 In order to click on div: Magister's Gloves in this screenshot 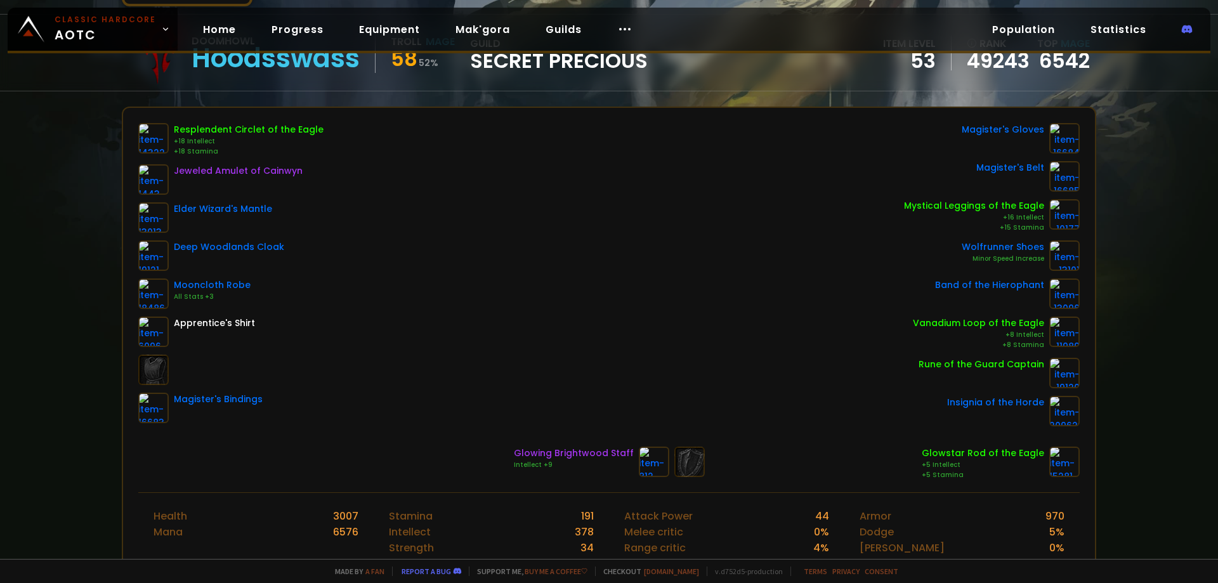, I will do `click(1003, 129)`.